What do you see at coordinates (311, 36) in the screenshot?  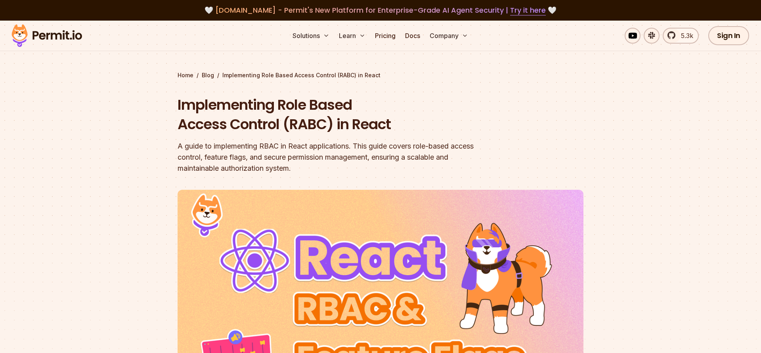 I see `button: Solutions` at bounding box center [311, 36].